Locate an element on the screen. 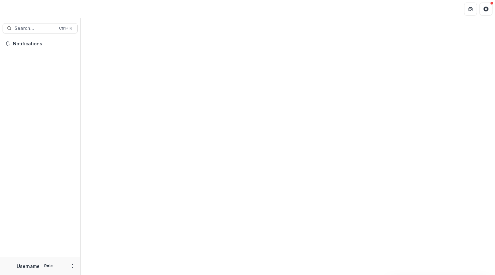 Image resolution: width=495 pixels, height=275 pixels. span: Search... is located at coordinates (35, 28).